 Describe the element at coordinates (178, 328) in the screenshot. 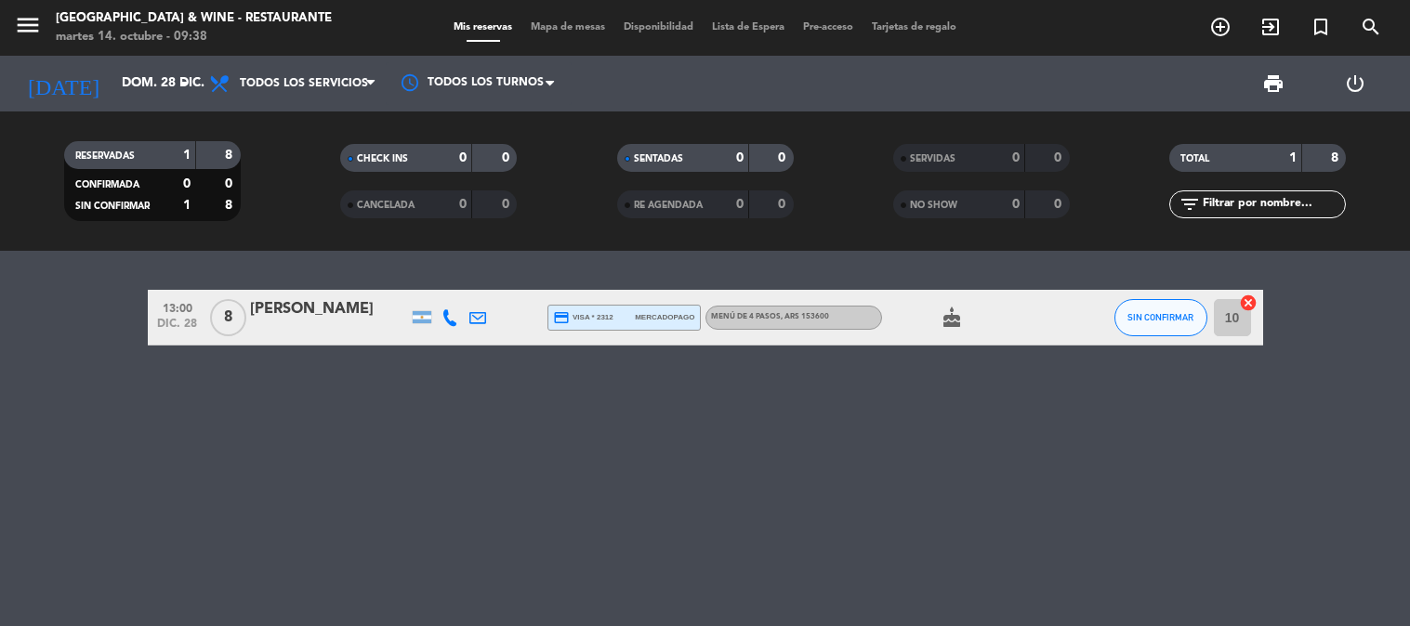

I see `span: dic. 28` at that location.